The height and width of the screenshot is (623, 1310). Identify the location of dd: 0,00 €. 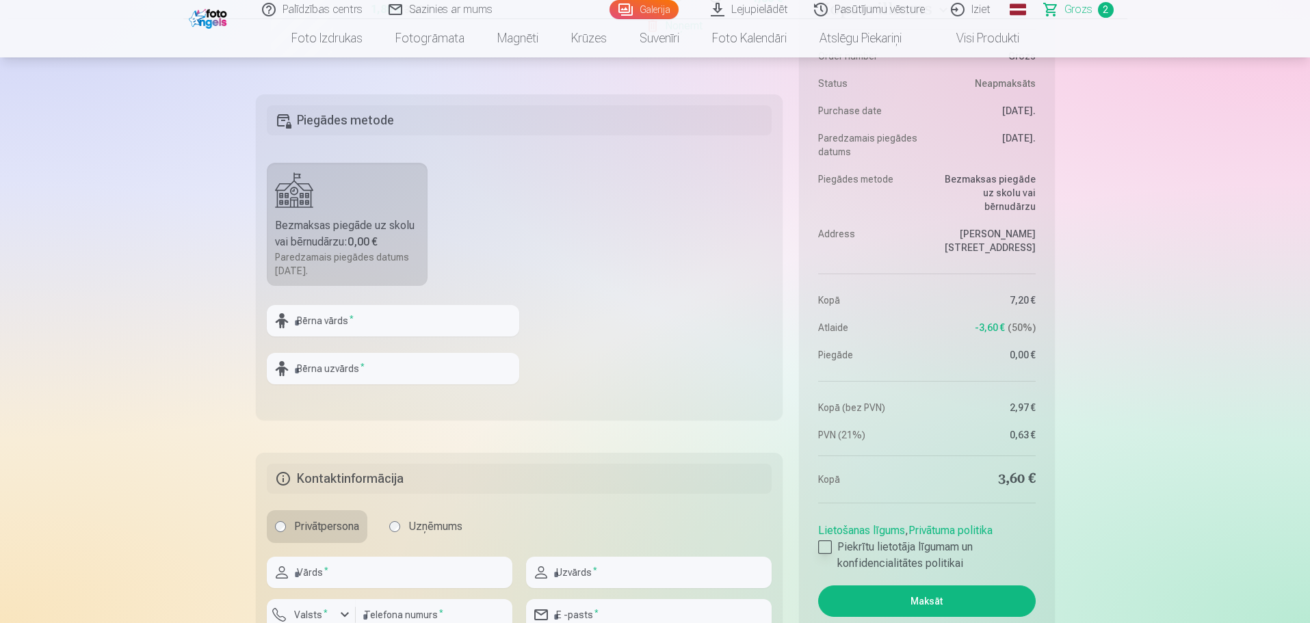
(984, 355).